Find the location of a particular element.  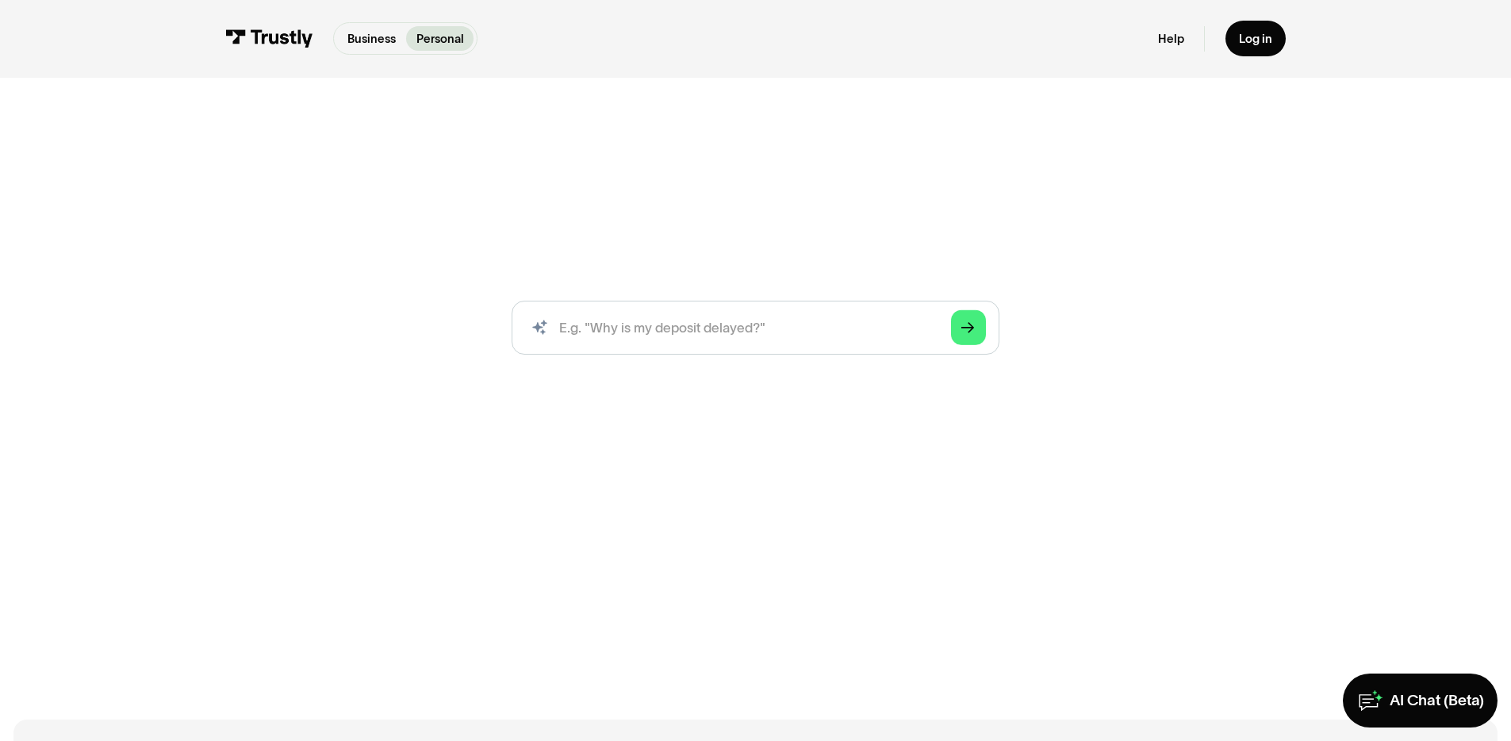

p: Business is located at coordinates (371, 39).